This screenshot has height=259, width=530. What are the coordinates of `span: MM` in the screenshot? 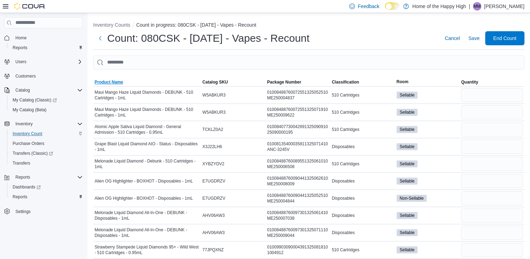 It's located at (477, 6).